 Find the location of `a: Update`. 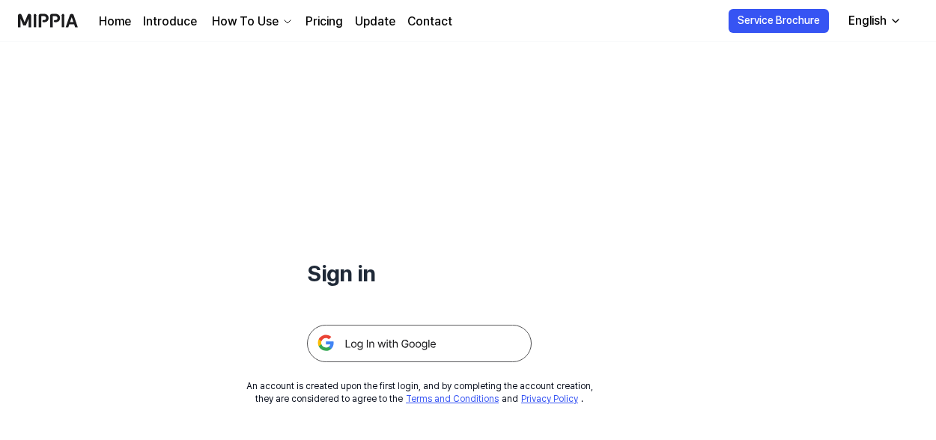

a: Update is located at coordinates (375, 22).